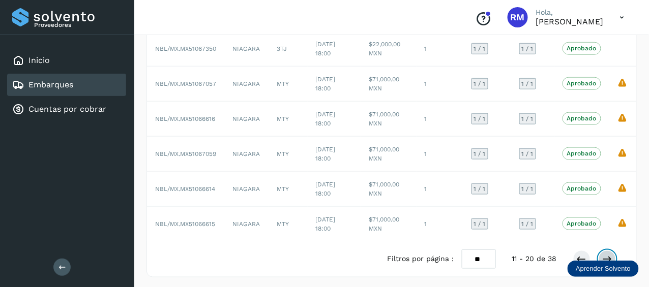 This screenshot has width=649, height=287. What do you see at coordinates (288, 49) in the screenshot?
I see `td: 3TJ` at bounding box center [288, 49].